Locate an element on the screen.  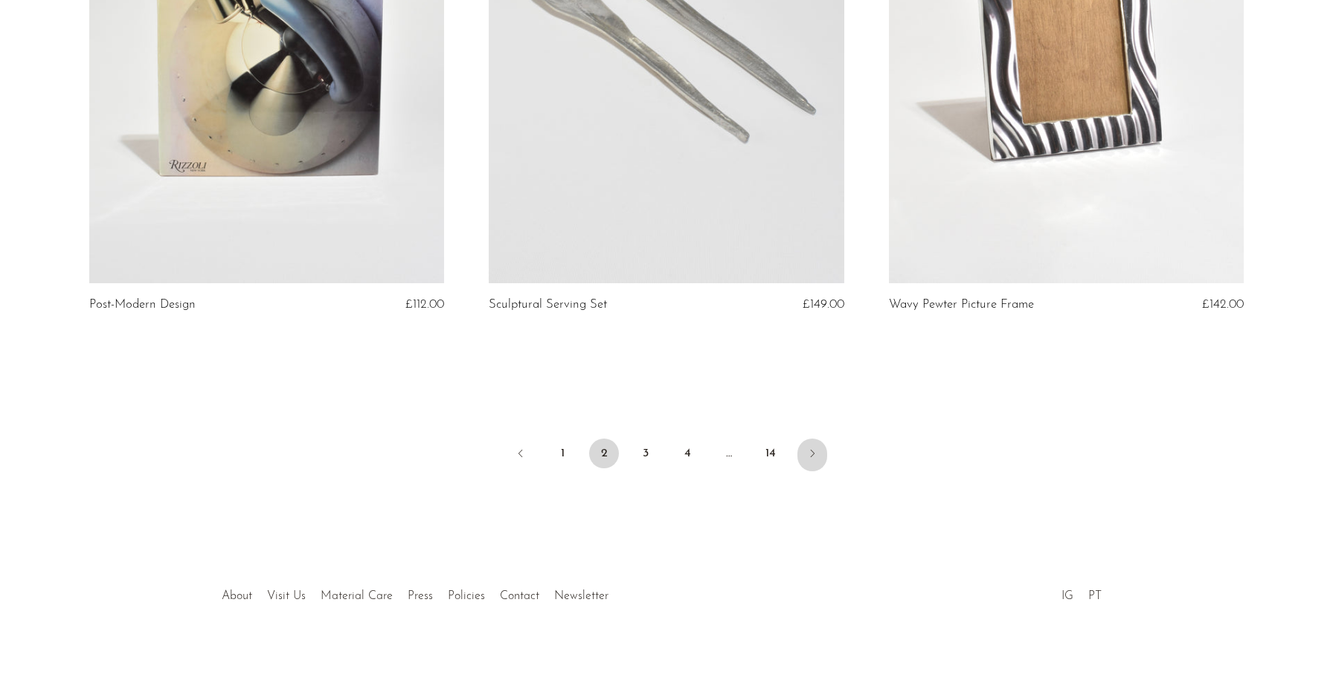
span: £142.00 is located at coordinates (1223, 304).